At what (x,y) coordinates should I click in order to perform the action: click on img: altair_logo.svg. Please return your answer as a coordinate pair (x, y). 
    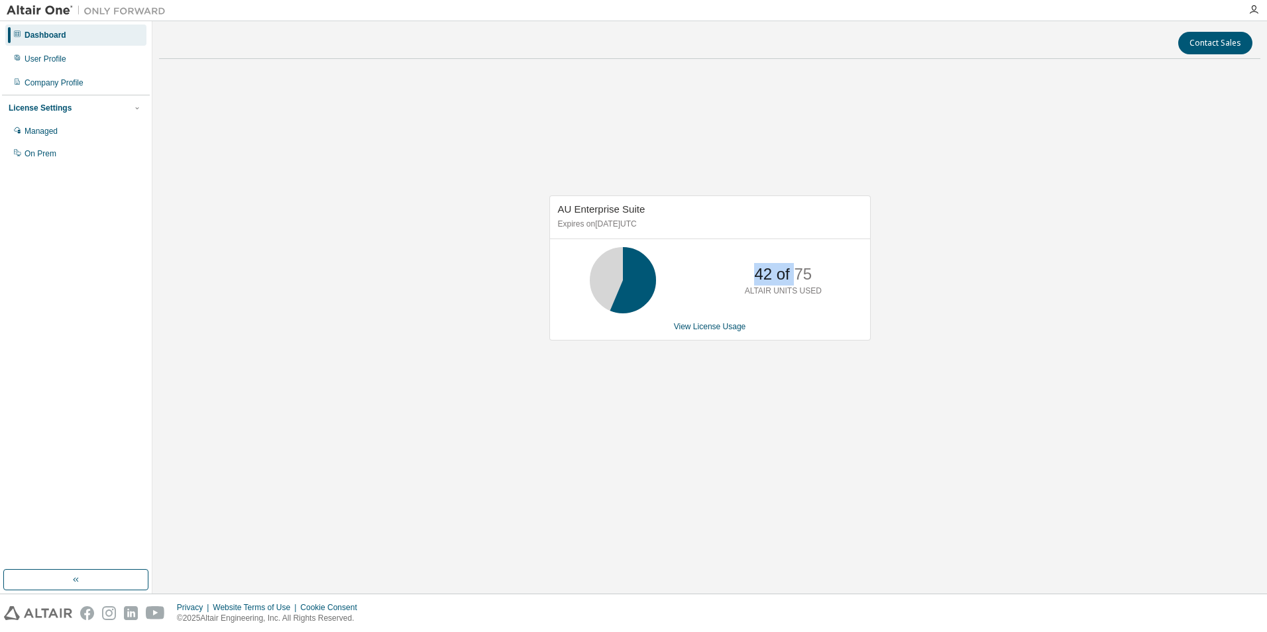
    Looking at the image, I should click on (38, 613).